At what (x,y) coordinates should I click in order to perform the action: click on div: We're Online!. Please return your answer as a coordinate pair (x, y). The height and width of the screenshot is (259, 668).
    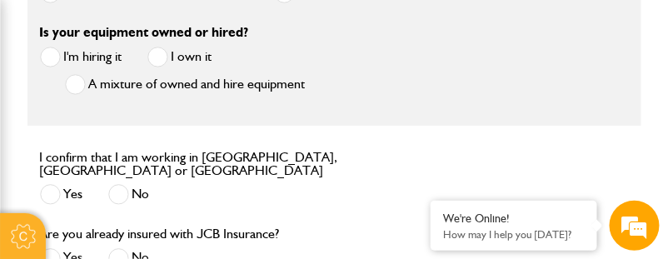
    Looking at the image, I should click on (514, 218).